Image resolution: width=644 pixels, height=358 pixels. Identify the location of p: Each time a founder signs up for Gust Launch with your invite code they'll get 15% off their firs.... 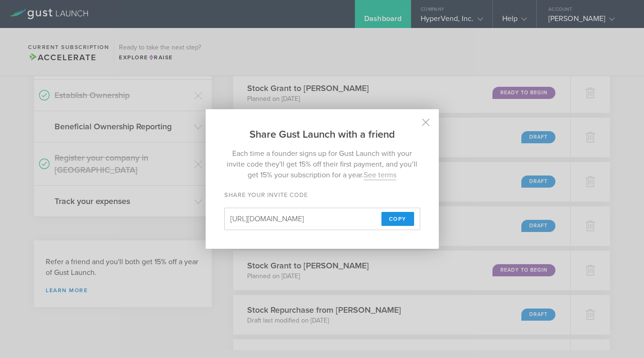
(322, 164).